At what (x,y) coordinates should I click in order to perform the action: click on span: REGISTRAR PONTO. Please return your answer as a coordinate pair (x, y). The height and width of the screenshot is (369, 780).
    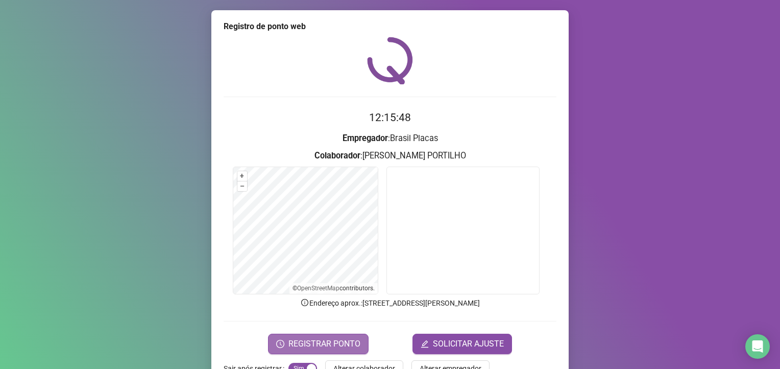
    Looking at the image, I should click on (324, 344).